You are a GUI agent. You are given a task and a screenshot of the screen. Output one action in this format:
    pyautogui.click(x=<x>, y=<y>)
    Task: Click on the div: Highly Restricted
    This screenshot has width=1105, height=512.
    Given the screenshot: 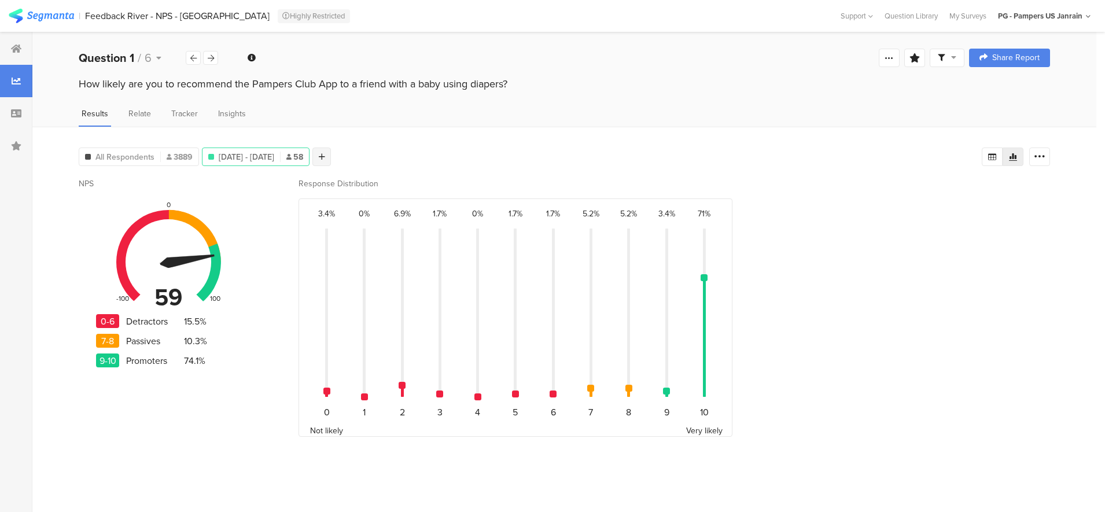 What is the action you would take?
    pyautogui.click(x=314, y=16)
    